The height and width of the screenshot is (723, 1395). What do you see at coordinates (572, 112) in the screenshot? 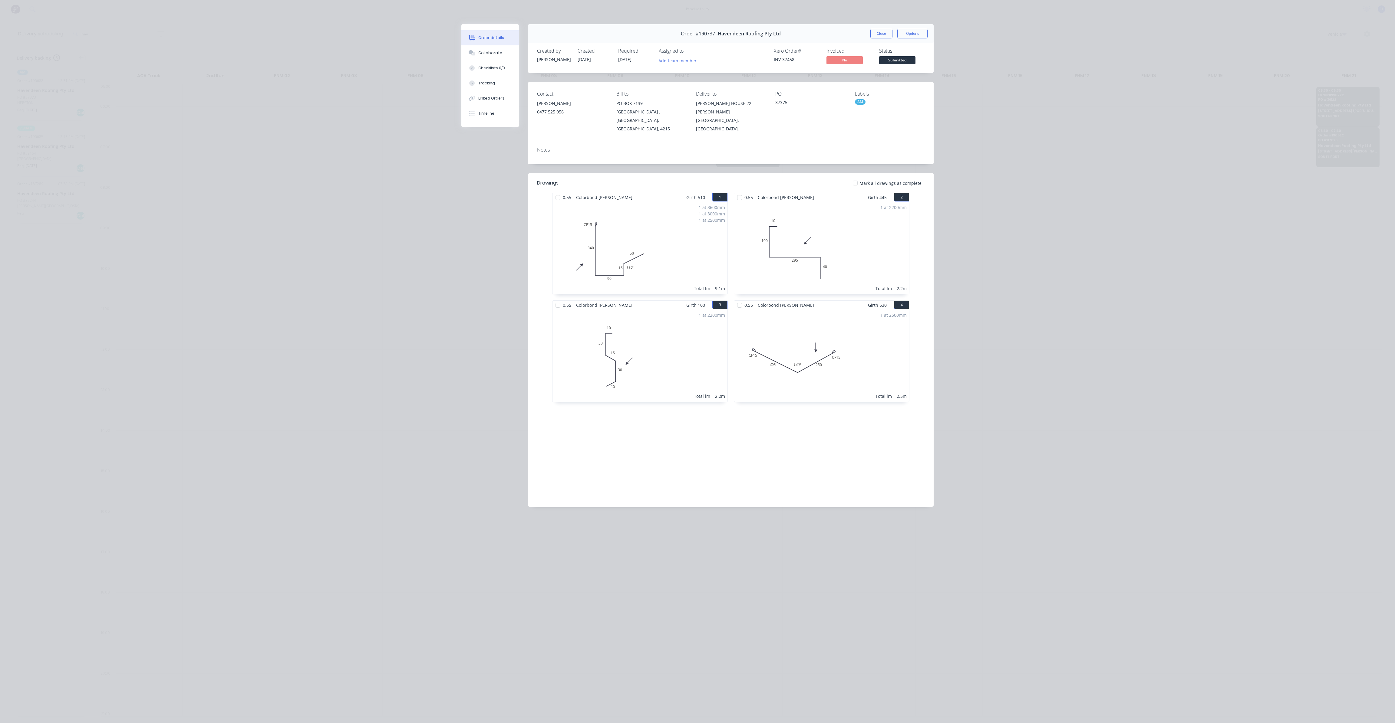
I see `div: 0477 525 056` at bounding box center [572, 112].